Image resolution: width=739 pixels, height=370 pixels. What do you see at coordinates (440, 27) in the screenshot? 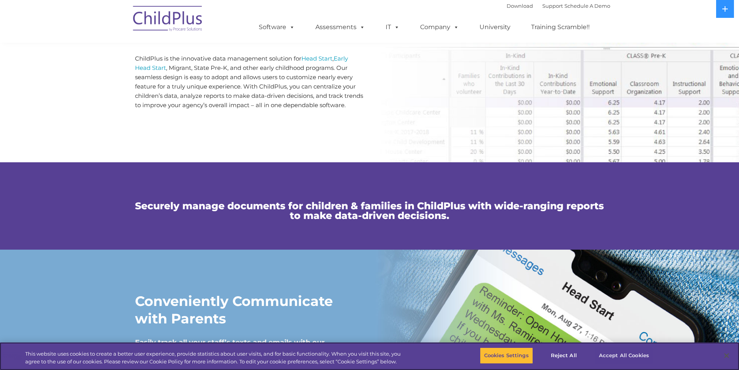
I see `a: Company` at bounding box center [440, 27].